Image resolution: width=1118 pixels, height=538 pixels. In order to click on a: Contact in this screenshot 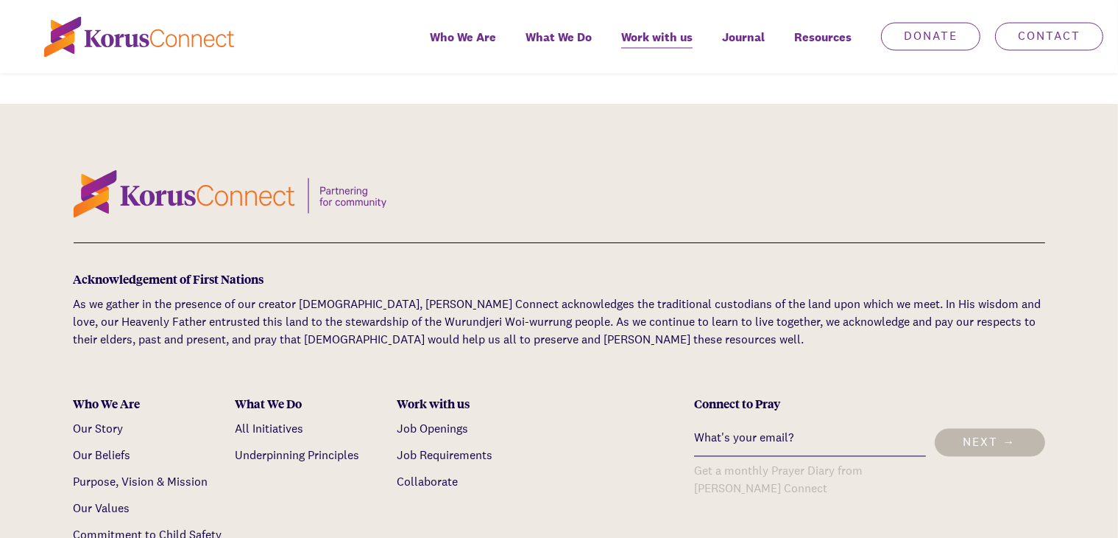, I will do `click(1049, 37)`.